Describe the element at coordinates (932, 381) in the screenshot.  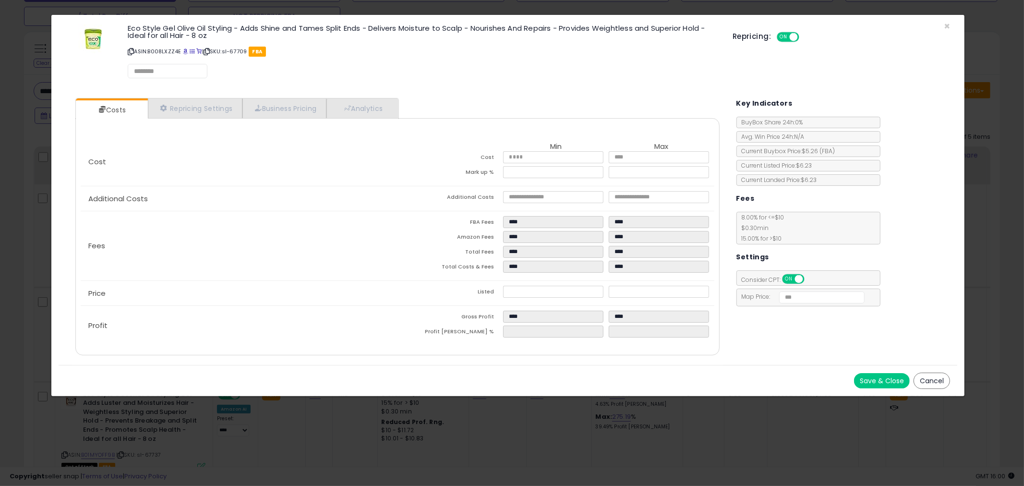
I see `button: Cancel` at that location.